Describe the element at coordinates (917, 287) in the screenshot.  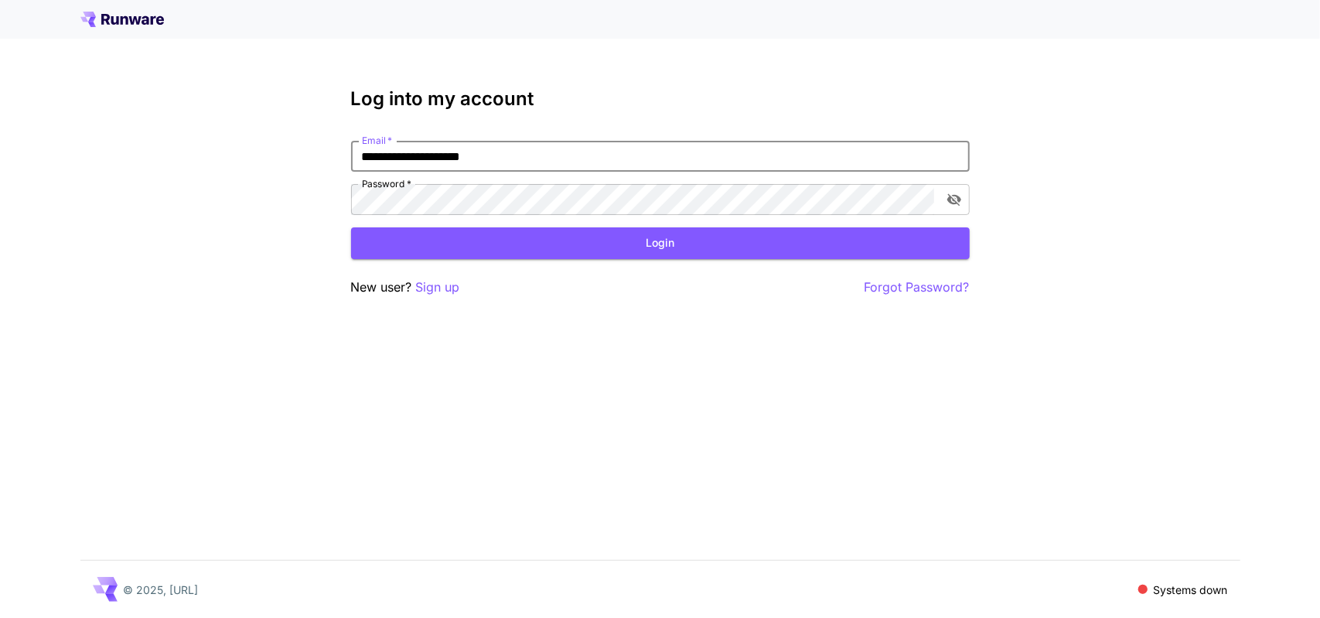
I see `p: Forgot Password?` at that location.